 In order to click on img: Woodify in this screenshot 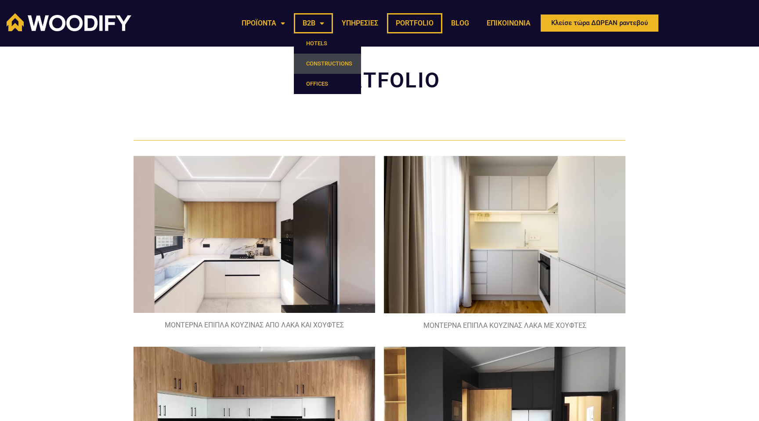, I will do `click(69, 22)`.